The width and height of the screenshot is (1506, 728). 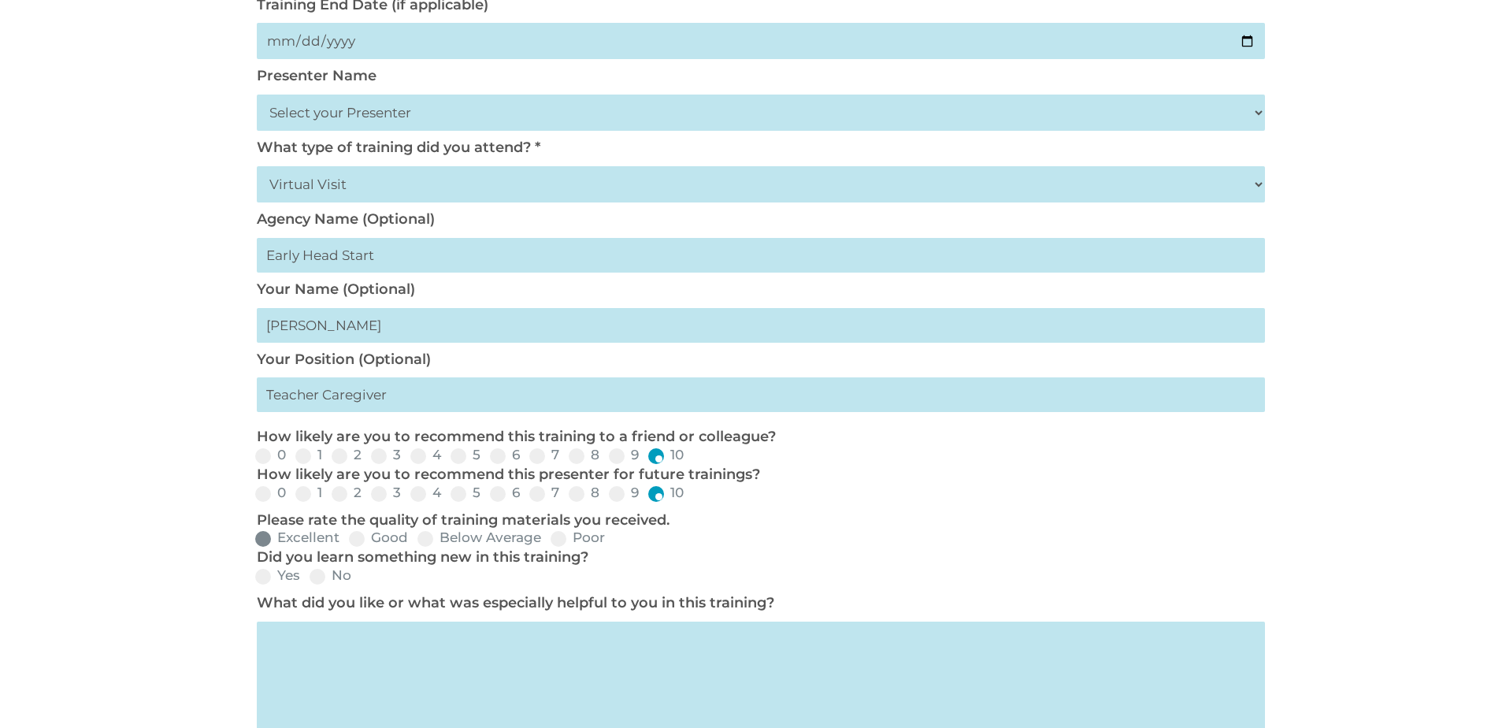 What do you see at coordinates (317, 76) in the screenshot?
I see `label: Presenter Name` at bounding box center [317, 76].